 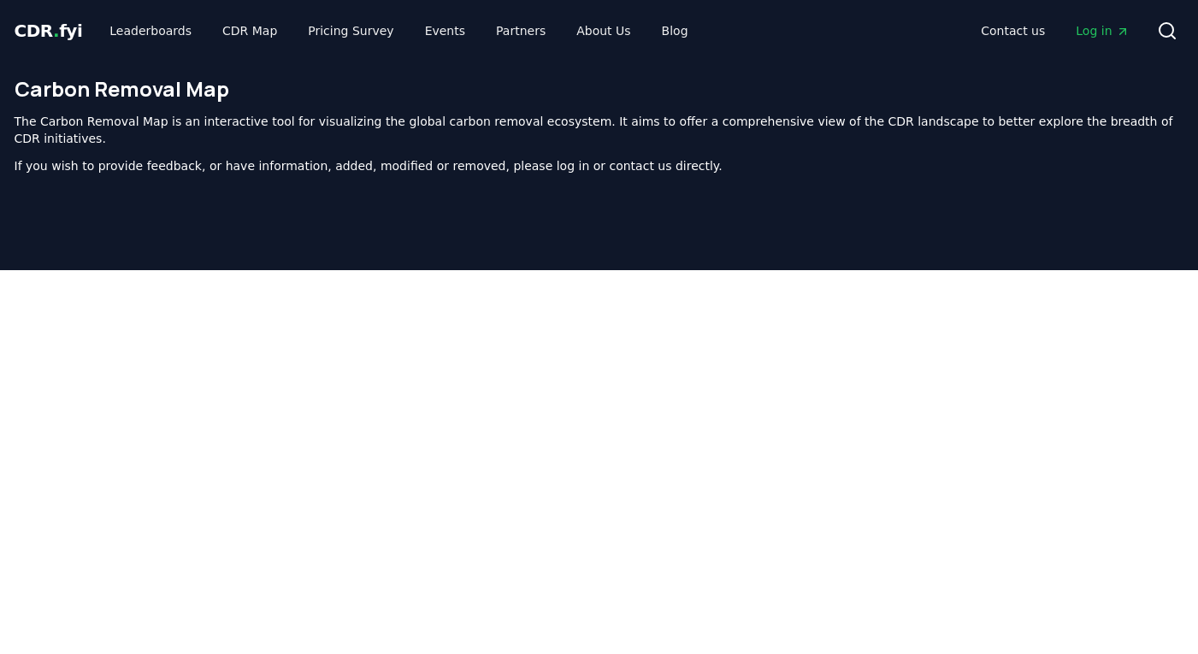 What do you see at coordinates (351, 31) in the screenshot?
I see `a: Pricing Survey` at bounding box center [351, 31].